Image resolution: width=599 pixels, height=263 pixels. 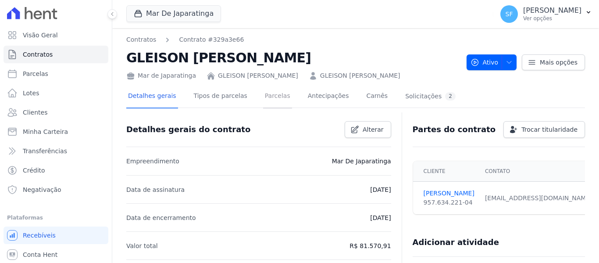 I want to click on a: Detalhes gerais, so click(x=152, y=97).